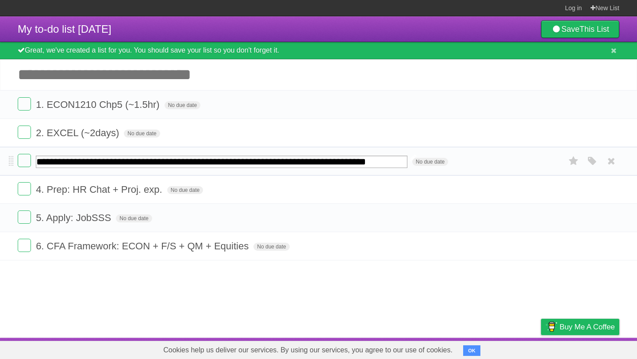 This screenshot has width=637, height=359. Describe the element at coordinates (470, 349) in the screenshot. I see `a: Developers` at that location.